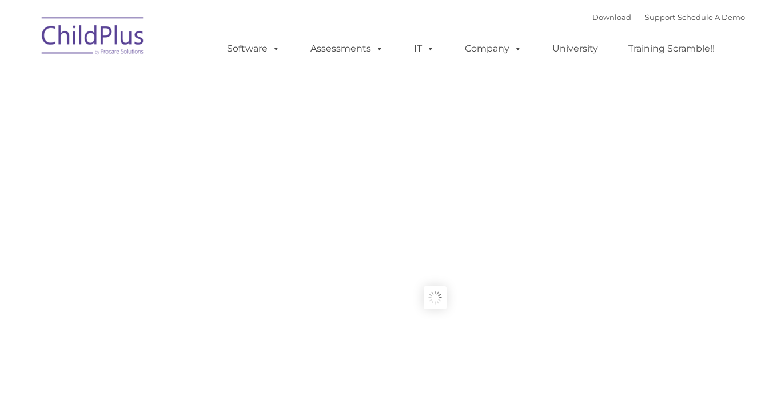 The image size is (781, 399). Describe the element at coordinates (575, 49) in the screenshot. I see `a: University` at that location.